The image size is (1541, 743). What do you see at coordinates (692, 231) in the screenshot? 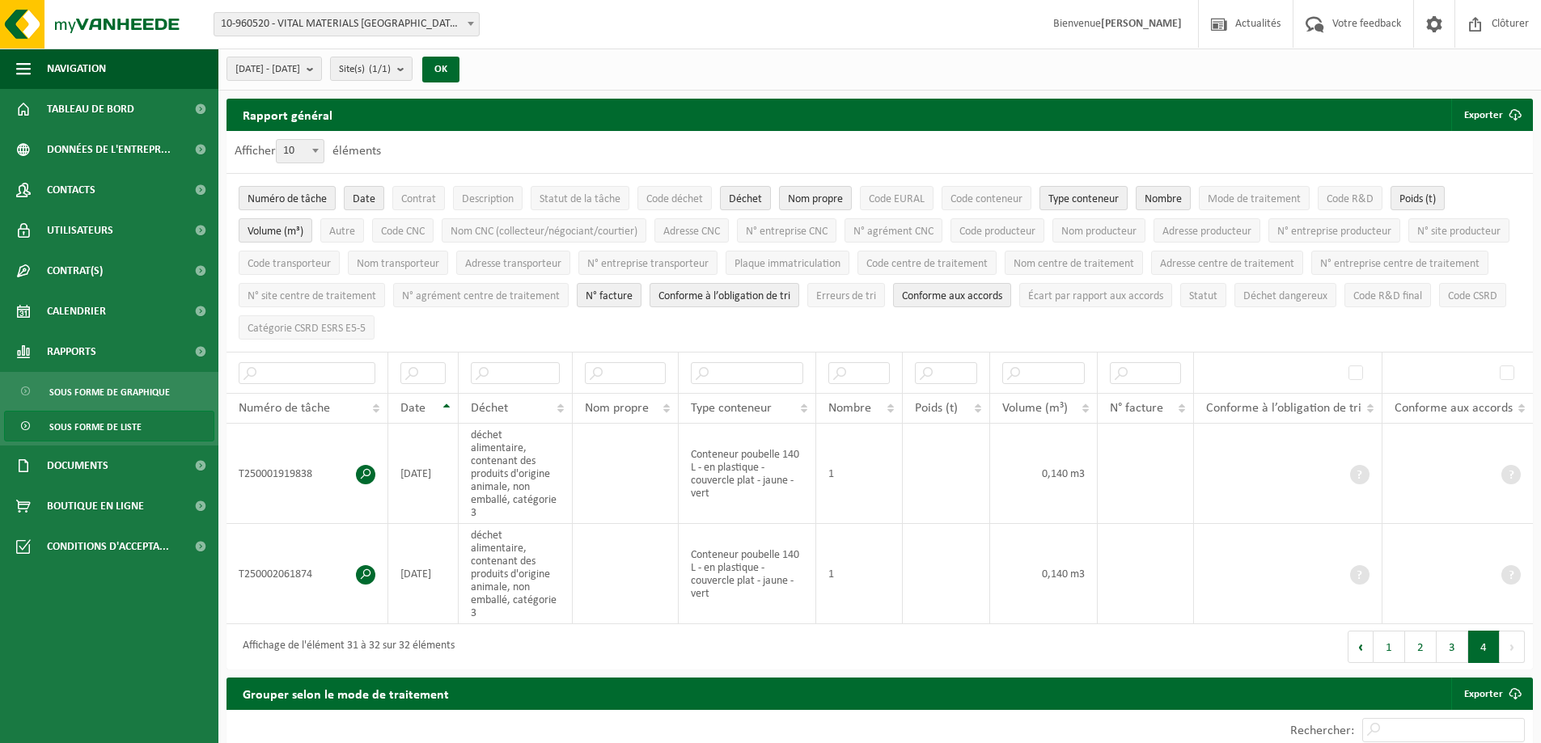
I see `span: Adresse CNC` at bounding box center [692, 231].